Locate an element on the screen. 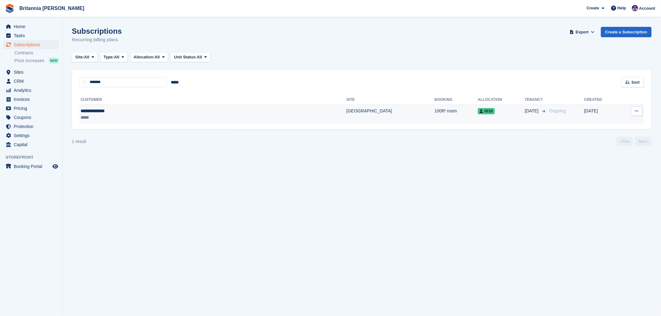 This screenshot has width=661, height=316. th: Allocation is located at coordinates (501, 100).